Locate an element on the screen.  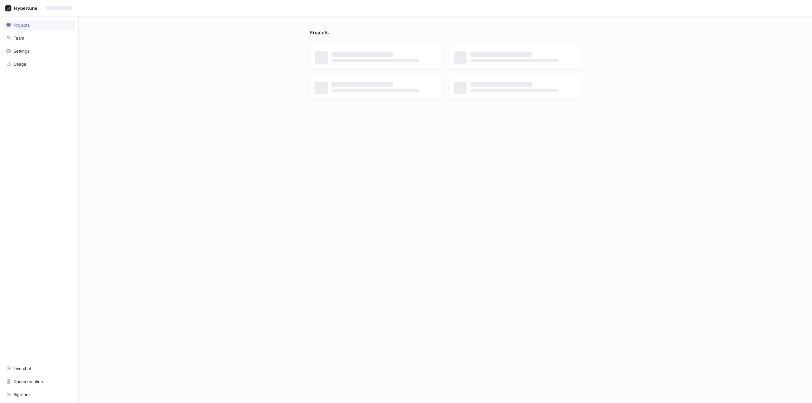
a: Projects is located at coordinates (39, 25).